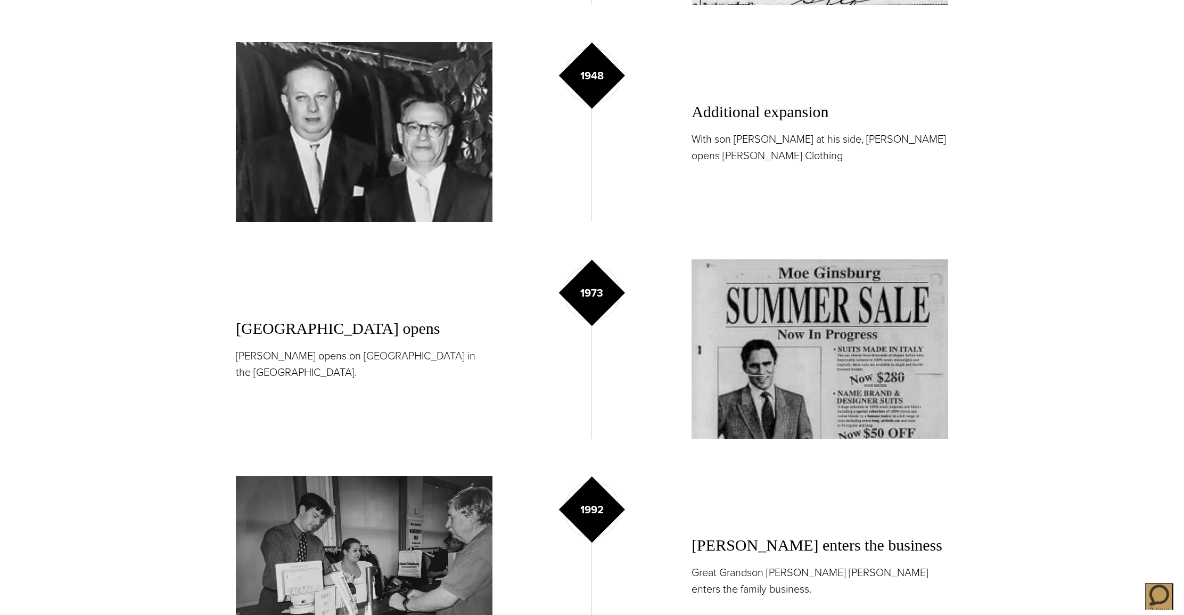 Image resolution: width=1184 pixels, height=615 pixels. I want to click on p: 1992, so click(592, 509).